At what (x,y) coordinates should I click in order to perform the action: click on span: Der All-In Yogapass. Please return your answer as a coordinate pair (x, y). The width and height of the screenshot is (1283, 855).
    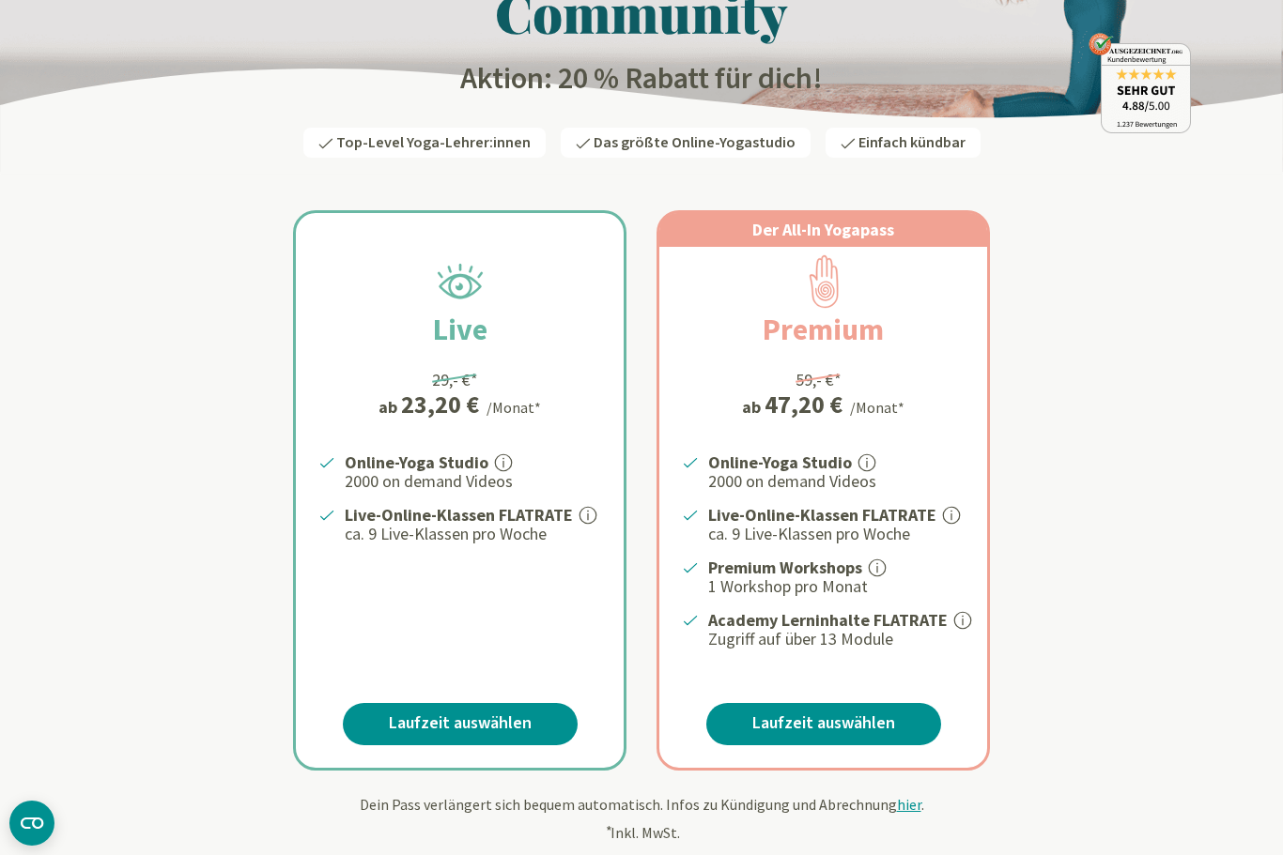
    Looking at the image, I should click on (823, 229).